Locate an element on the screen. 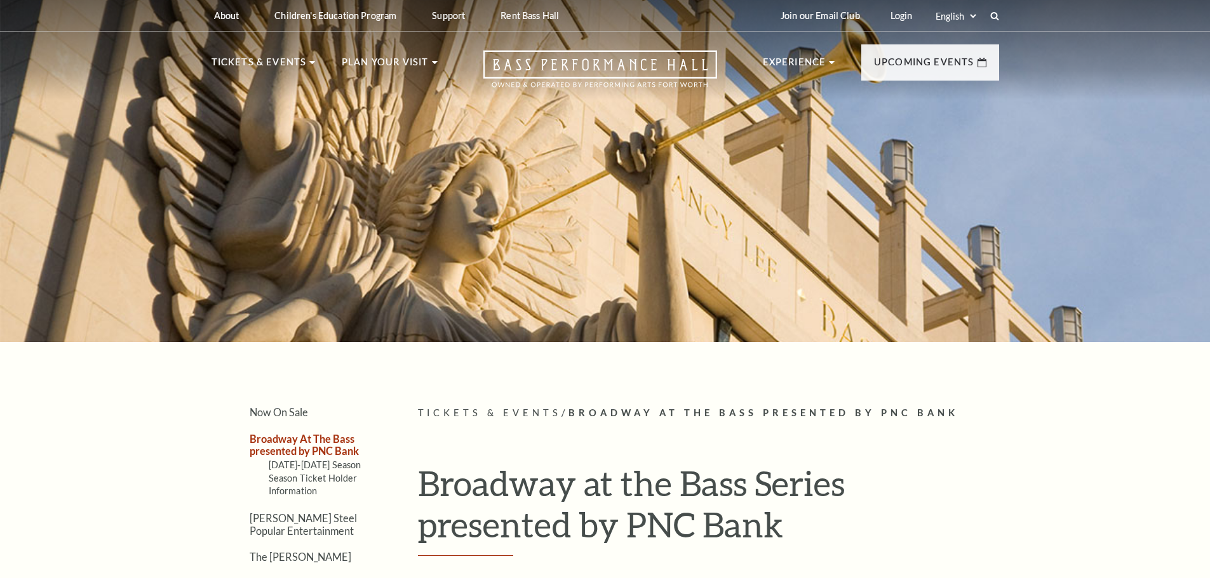  p: About is located at coordinates (227, 15).